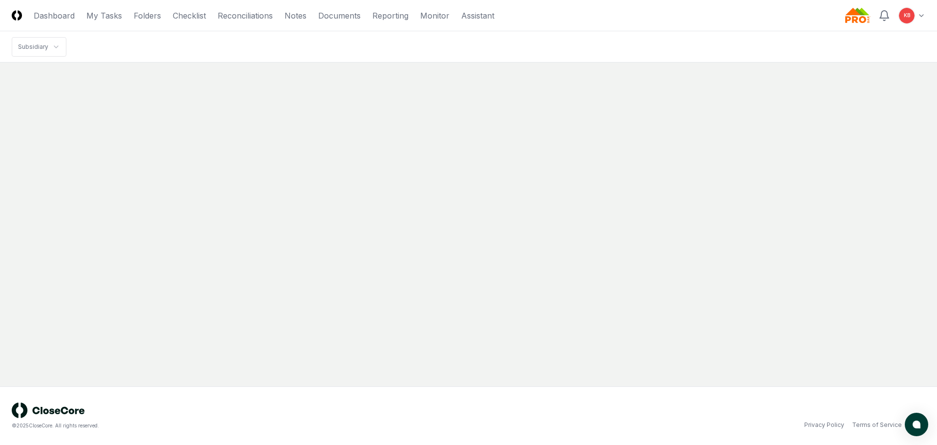  I want to click on a: Folders, so click(147, 16).